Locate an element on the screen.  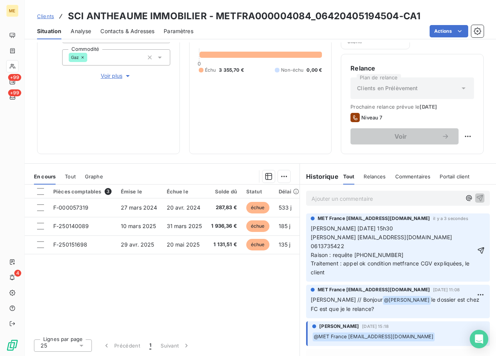
span: 27 mars 2024 is located at coordinates (139, 208).